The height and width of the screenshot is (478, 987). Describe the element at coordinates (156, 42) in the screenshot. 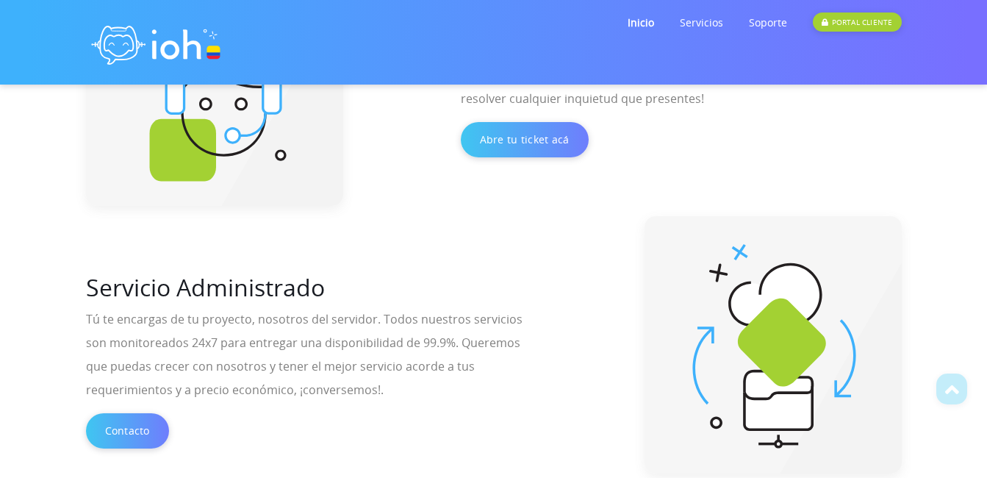

I see `img: logo ioh` at that location.